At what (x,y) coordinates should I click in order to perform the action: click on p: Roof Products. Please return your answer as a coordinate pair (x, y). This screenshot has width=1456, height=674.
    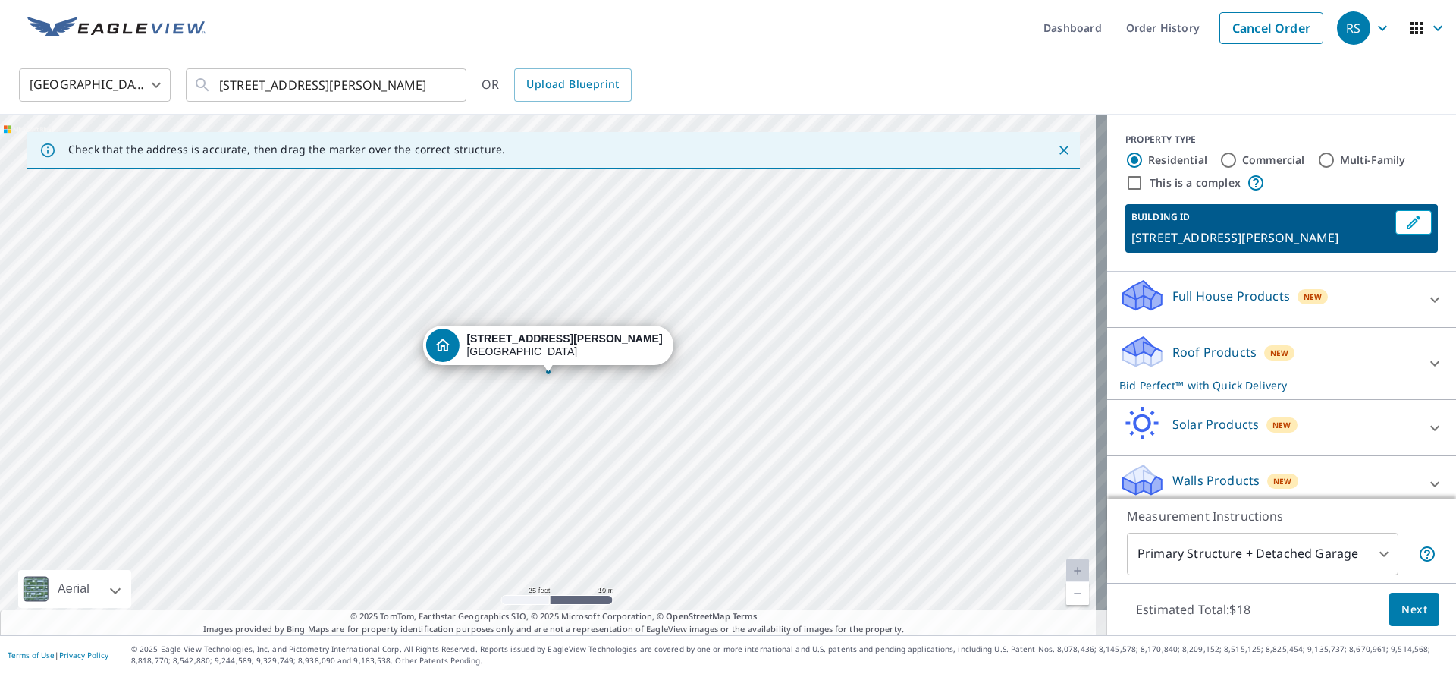
    Looking at the image, I should click on (1214, 352).